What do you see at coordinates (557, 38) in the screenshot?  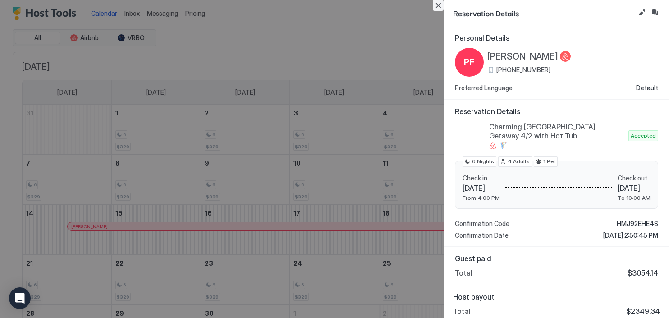 I see `span: Personal Details` at bounding box center [557, 38].